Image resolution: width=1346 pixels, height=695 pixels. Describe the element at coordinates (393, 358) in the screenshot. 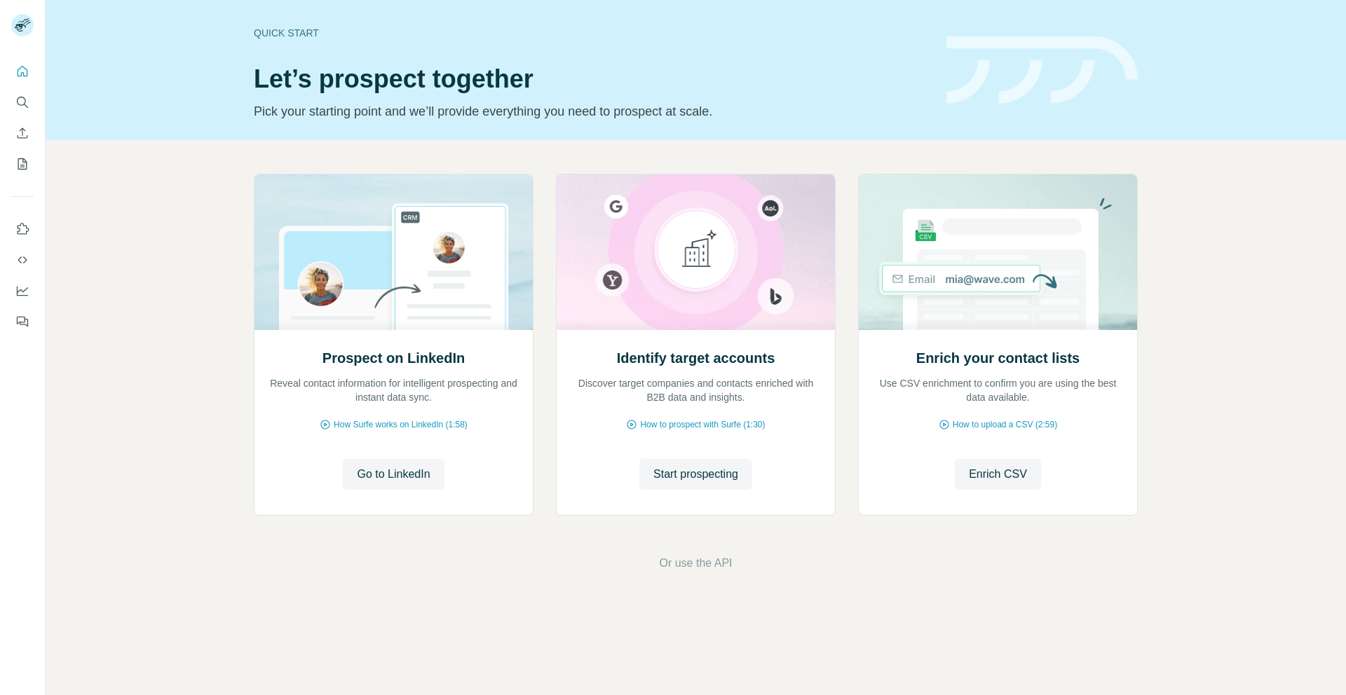

I see `h2: Prospect on LinkedIn` at that location.